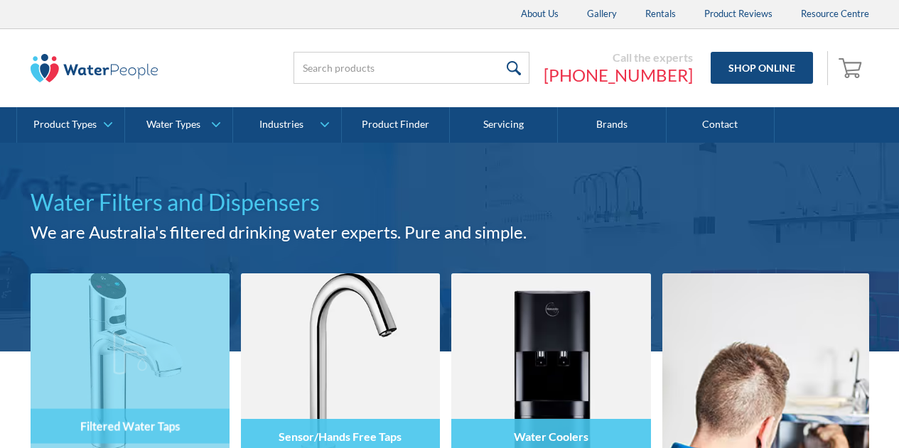 The image size is (899, 448). What do you see at coordinates (129, 426) in the screenshot?
I see `h4: Filtered Water Taps` at bounding box center [129, 426].